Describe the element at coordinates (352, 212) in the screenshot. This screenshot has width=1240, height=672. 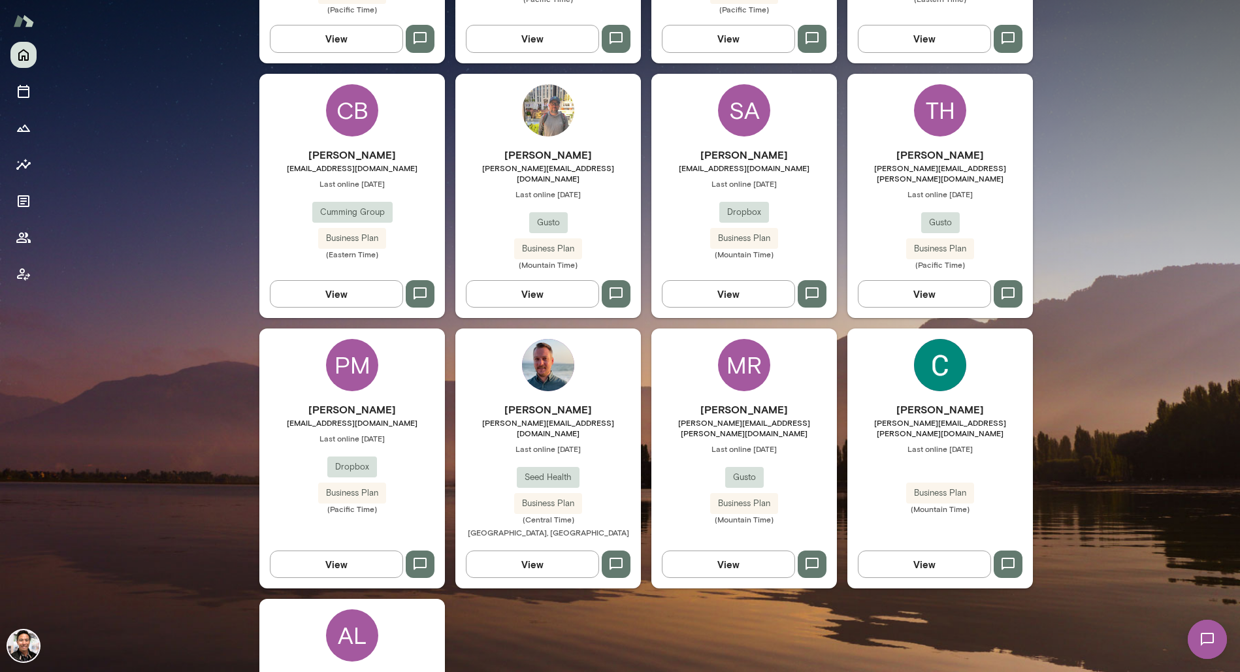
I see `span: Cumming Group` at that location.